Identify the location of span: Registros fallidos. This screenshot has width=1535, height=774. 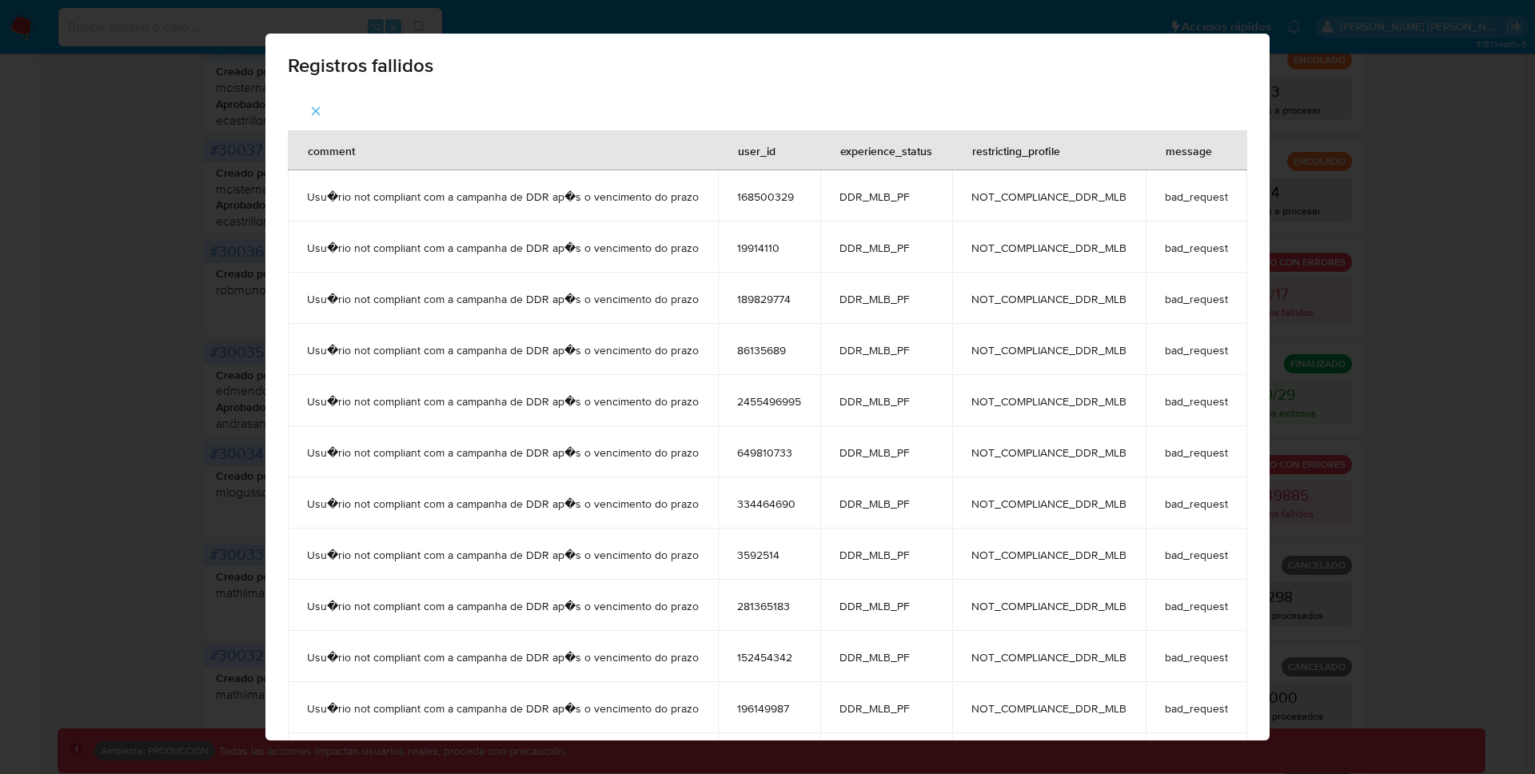
(767, 66).